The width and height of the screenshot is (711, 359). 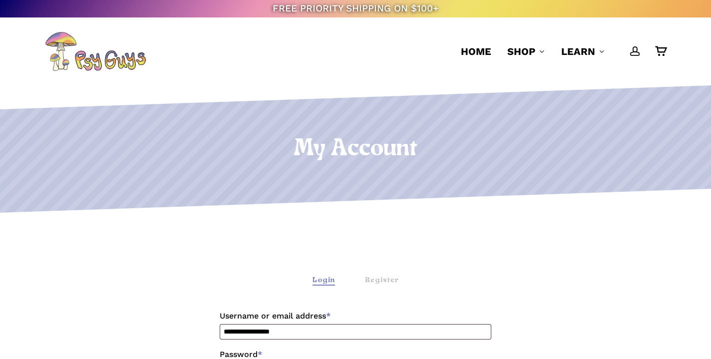 I want to click on a: Home, so click(x=476, y=51).